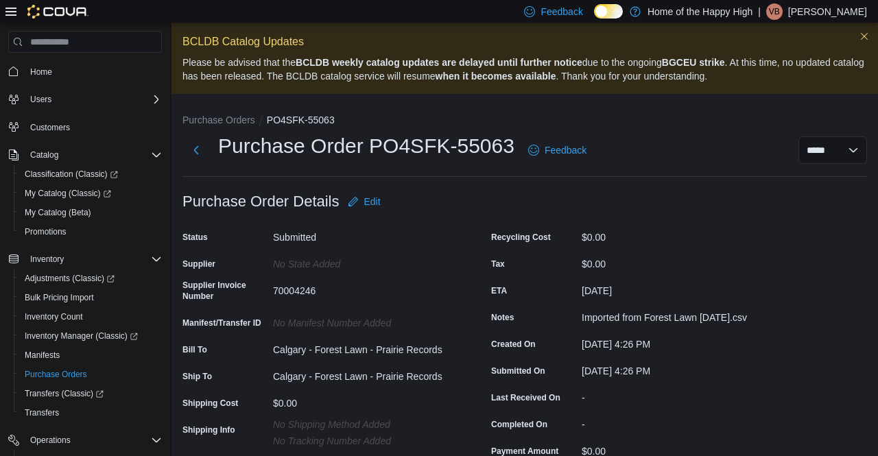 Image resolution: width=878 pixels, height=456 pixels. What do you see at coordinates (91, 193) in the screenshot?
I see `a: My Catalog (Classic)` at bounding box center [91, 193].